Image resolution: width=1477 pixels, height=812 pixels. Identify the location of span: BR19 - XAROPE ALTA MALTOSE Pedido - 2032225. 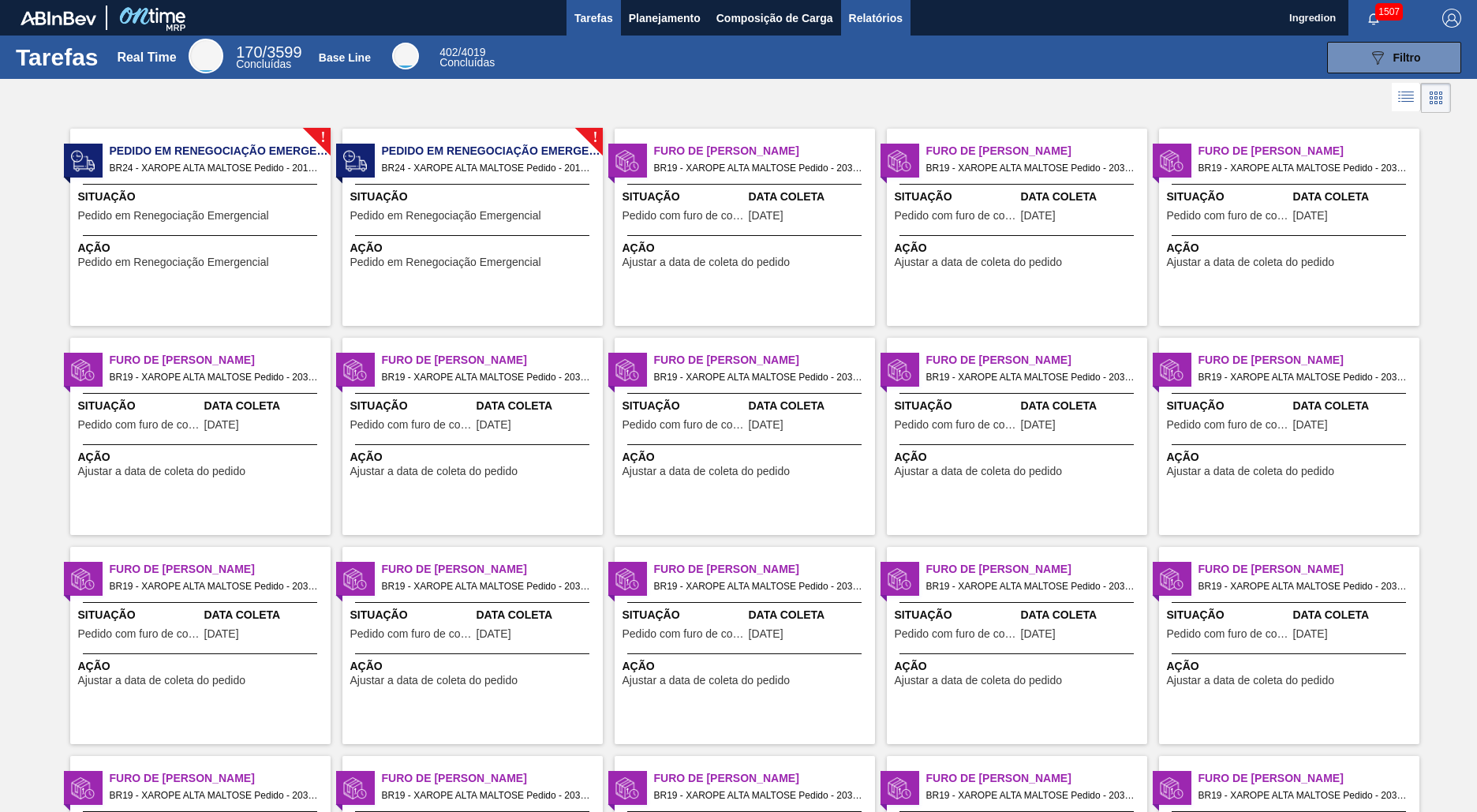
(759, 377).